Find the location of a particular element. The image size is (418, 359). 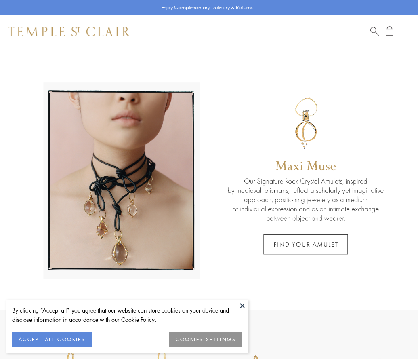

a: Open Shopping Bag is located at coordinates (389, 31).